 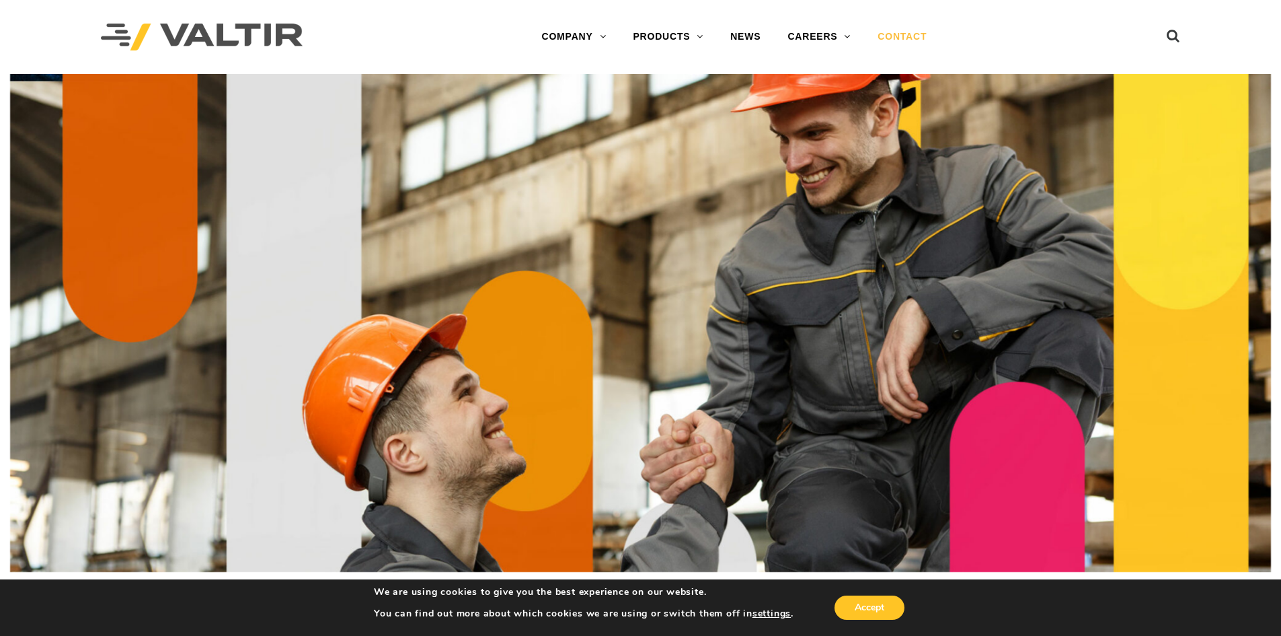 I want to click on a: PRODUCTS, so click(x=668, y=37).